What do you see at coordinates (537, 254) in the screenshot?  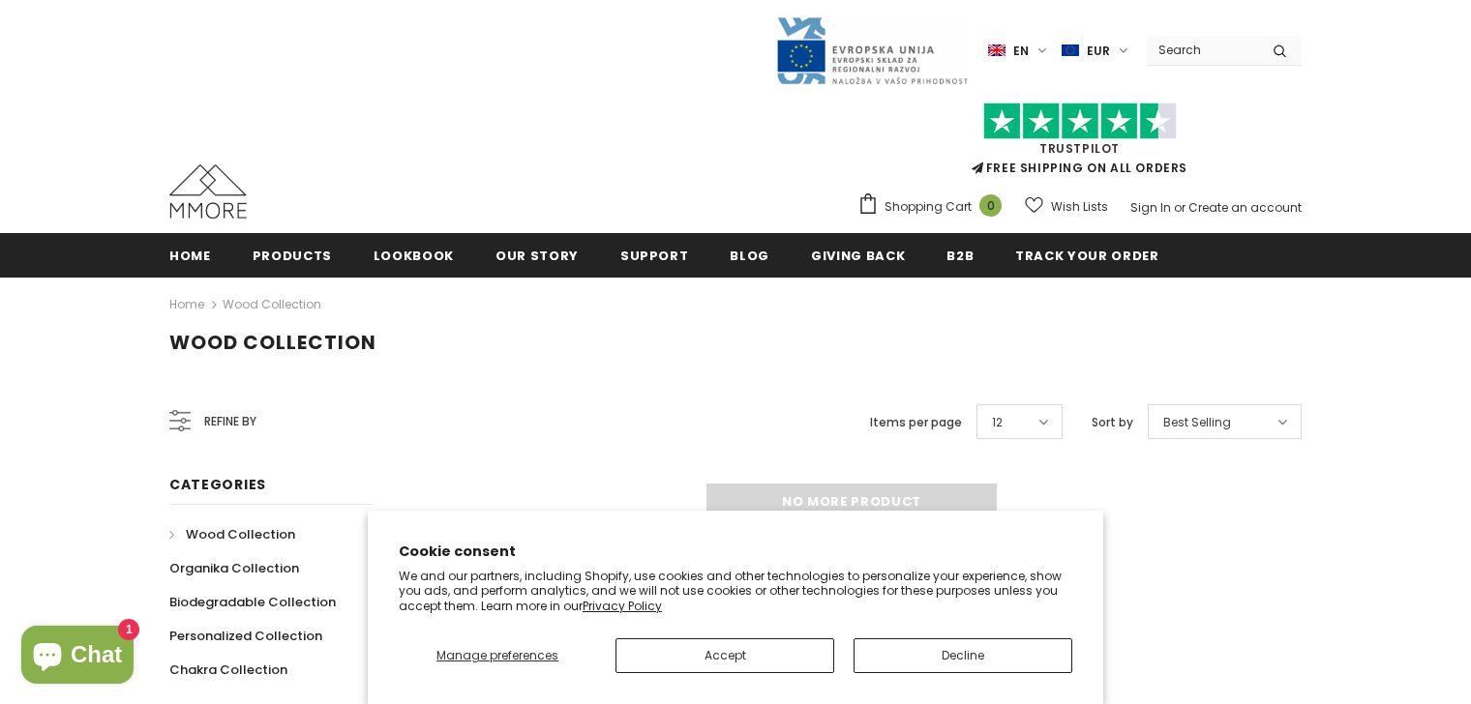 I see `a: Our Story` at bounding box center [537, 254].